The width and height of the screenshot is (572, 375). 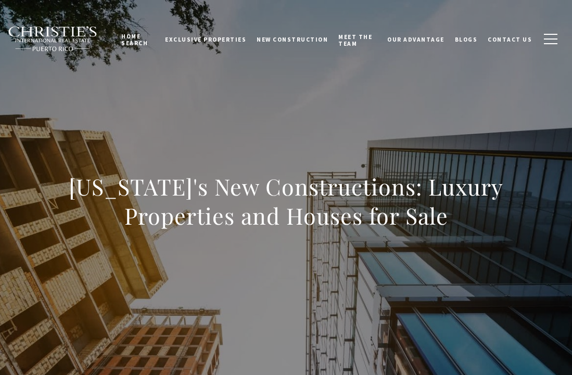 What do you see at coordinates (53, 39) in the screenshot?
I see `img: Christie's International Real Estate black text logo` at bounding box center [53, 39].